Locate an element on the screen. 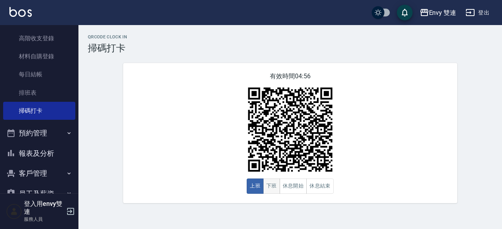  button: 下班 is located at coordinates (271, 186).